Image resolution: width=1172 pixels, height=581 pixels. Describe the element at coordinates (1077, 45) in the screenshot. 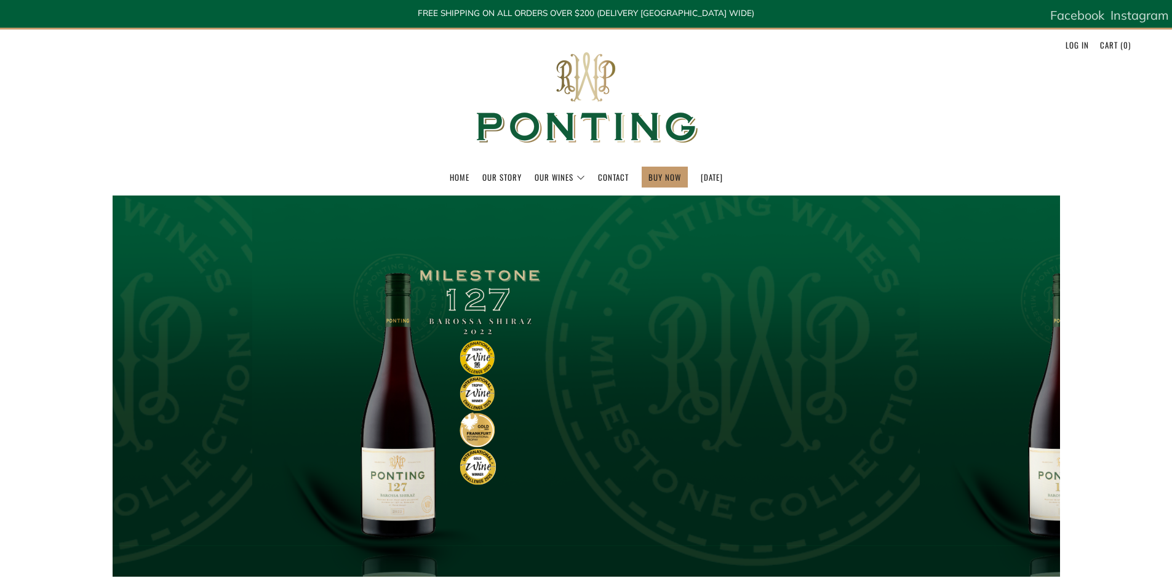

I see `a: Log in` at that location.